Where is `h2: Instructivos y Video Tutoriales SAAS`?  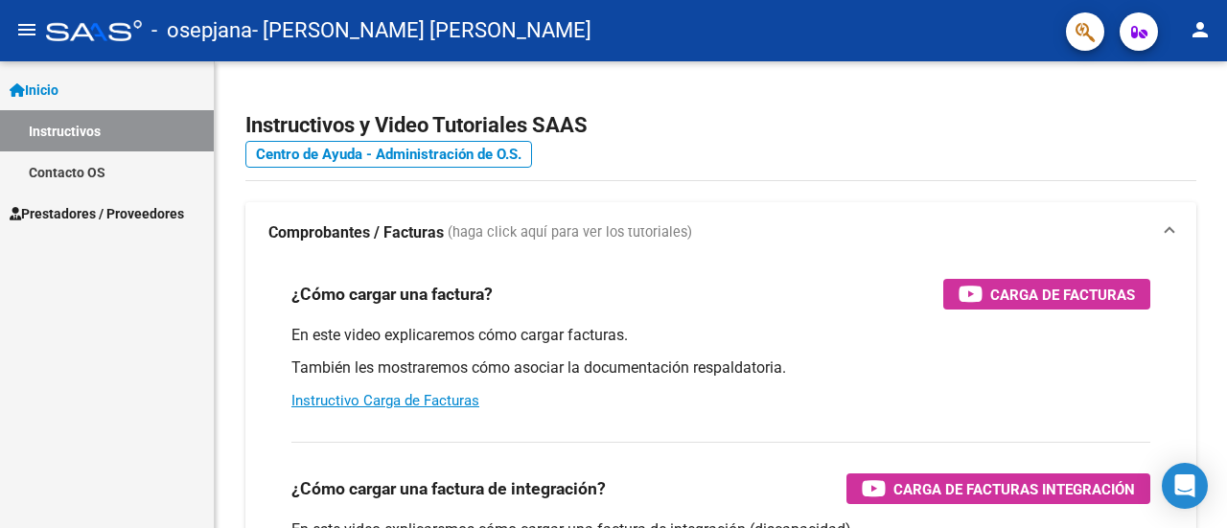
h2: Instructivos y Video Tutoriales SAAS is located at coordinates (721, 126).